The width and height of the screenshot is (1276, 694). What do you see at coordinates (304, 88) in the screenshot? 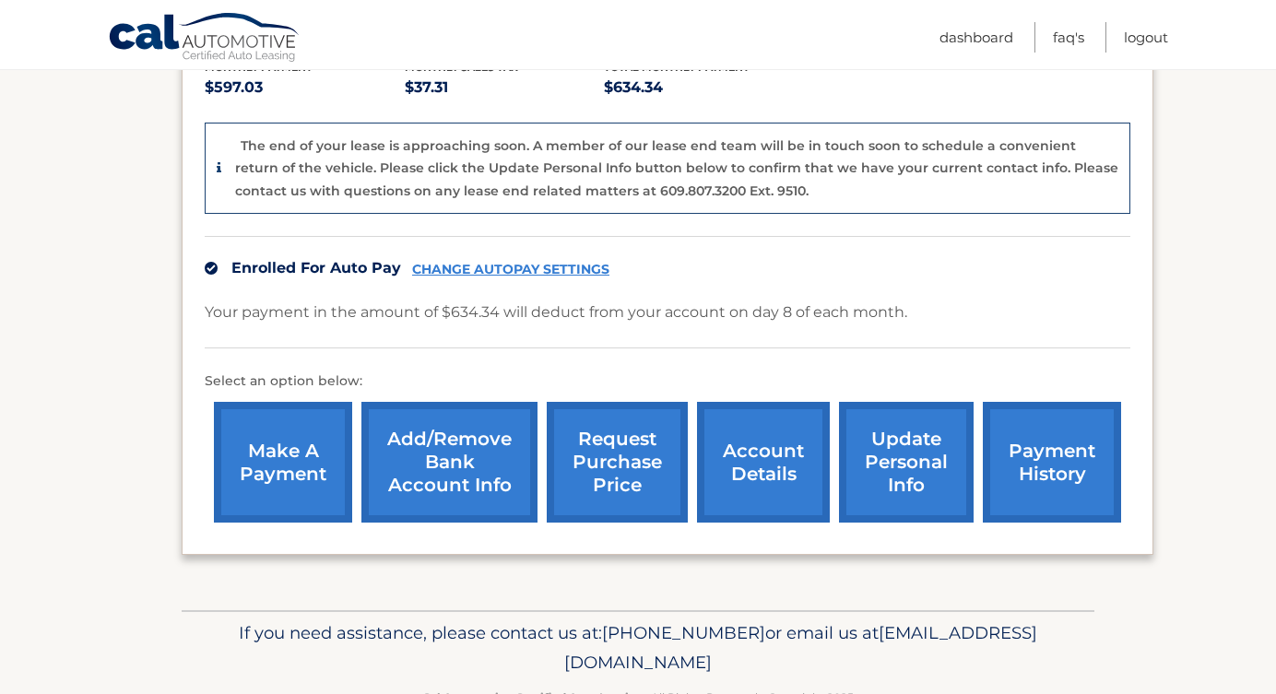
I see `p: $597.03` at bounding box center [304, 88].